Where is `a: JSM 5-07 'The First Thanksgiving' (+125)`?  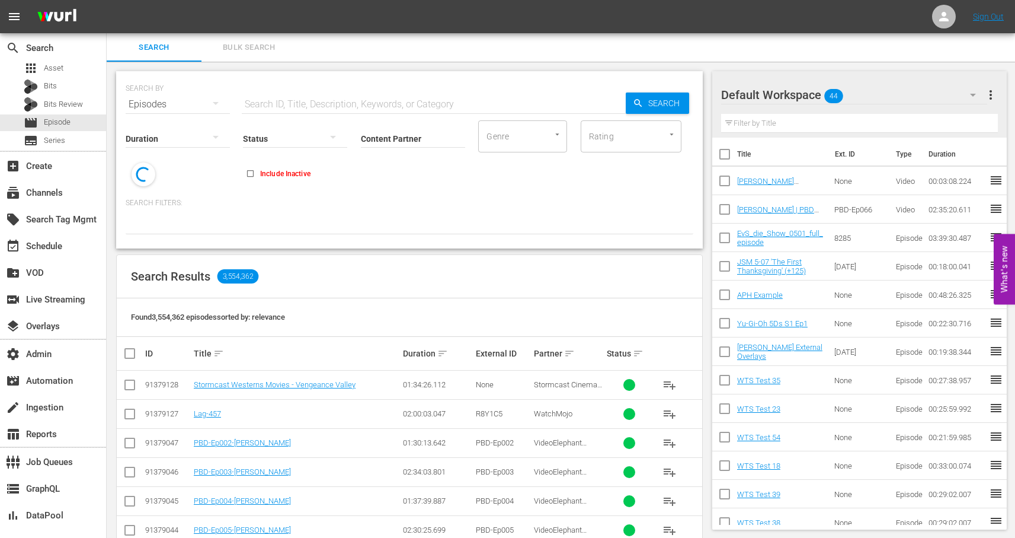 a: JSM 5-07 'The First Thanksgiving' (+125) is located at coordinates (772, 266).